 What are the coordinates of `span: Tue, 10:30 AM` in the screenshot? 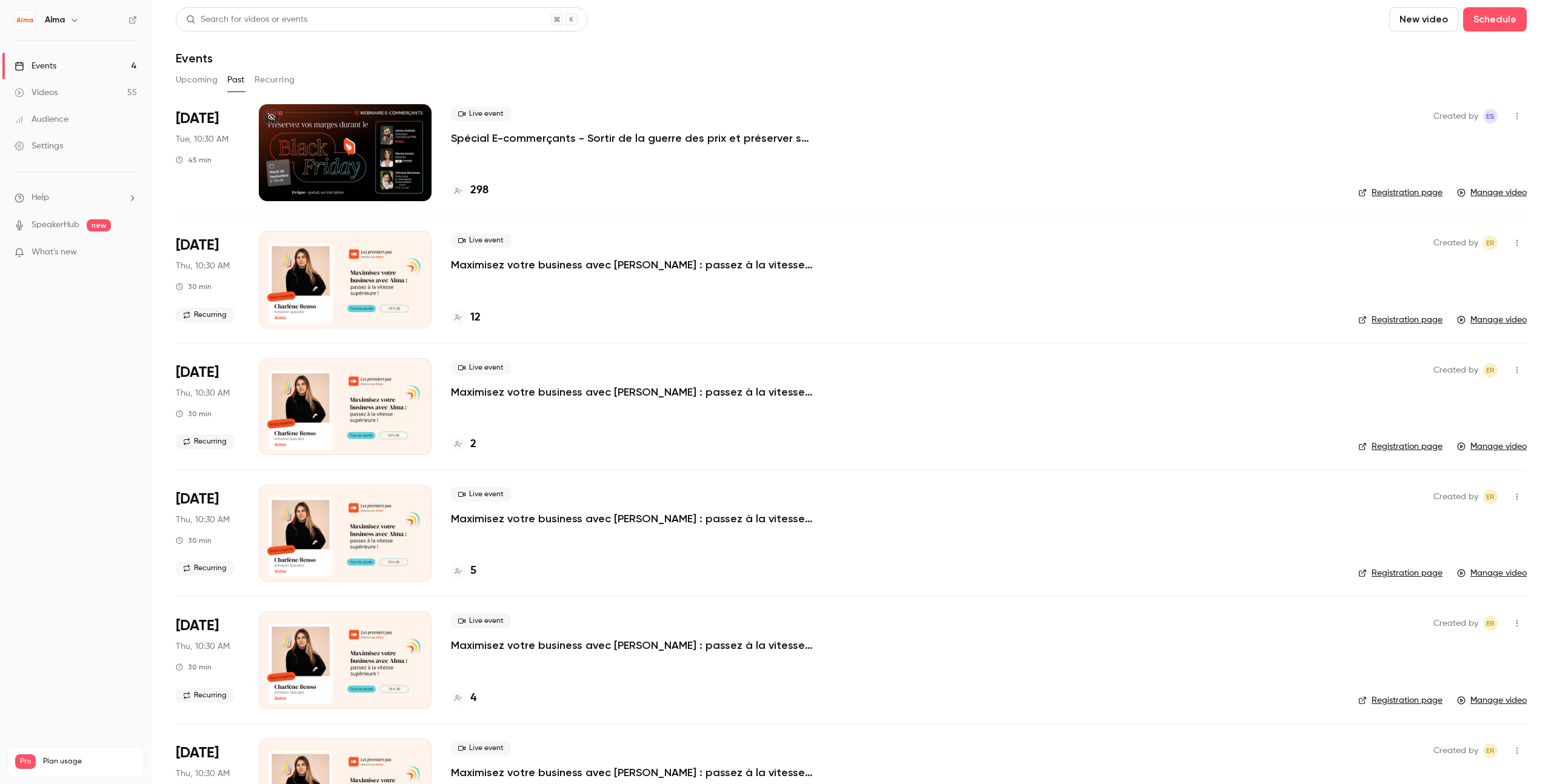 It's located at (202, 139).